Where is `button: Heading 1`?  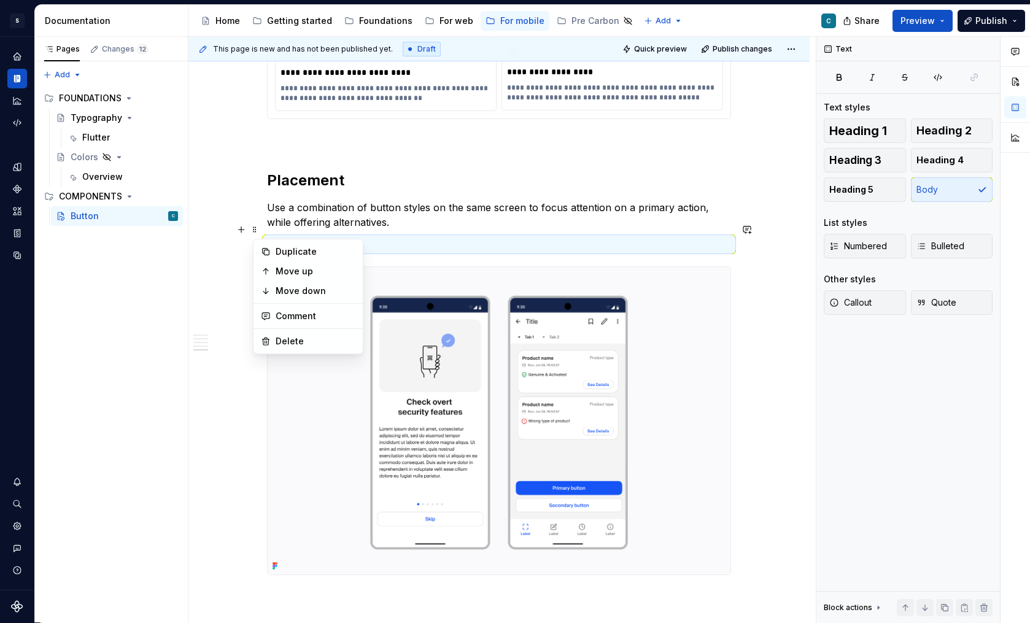
button: Heading 1 is located at coordinates (865, 131).